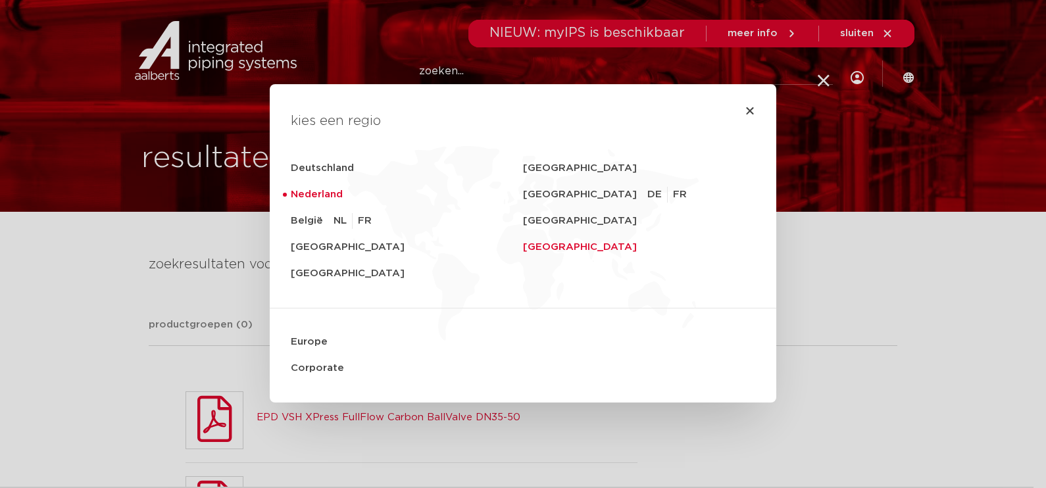  What do you see at coordinates (750, 110) in the screenshot?
I see `a: Close` at bounding box center [750, 110].